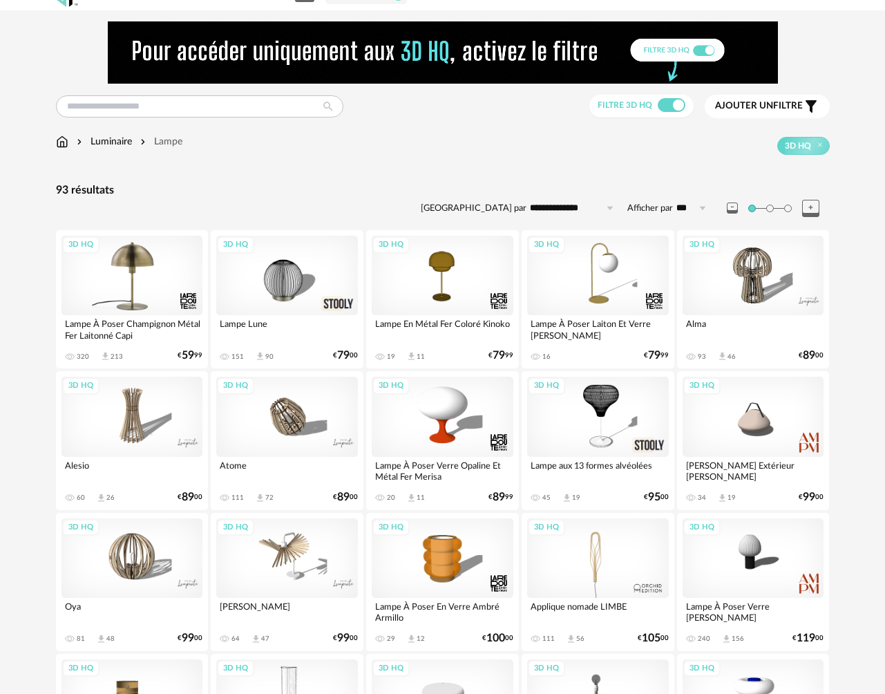 Image resolution: width=885 pixels, height=694 pixels. What do you see at coordinates (442, 440) in the screenshot?
I see `a: 3D HQ Lampe À Poser Verre Opaline Et Métal Fer Merisa 20 Download icon 11 €8999` at bounding box center [442, 440].